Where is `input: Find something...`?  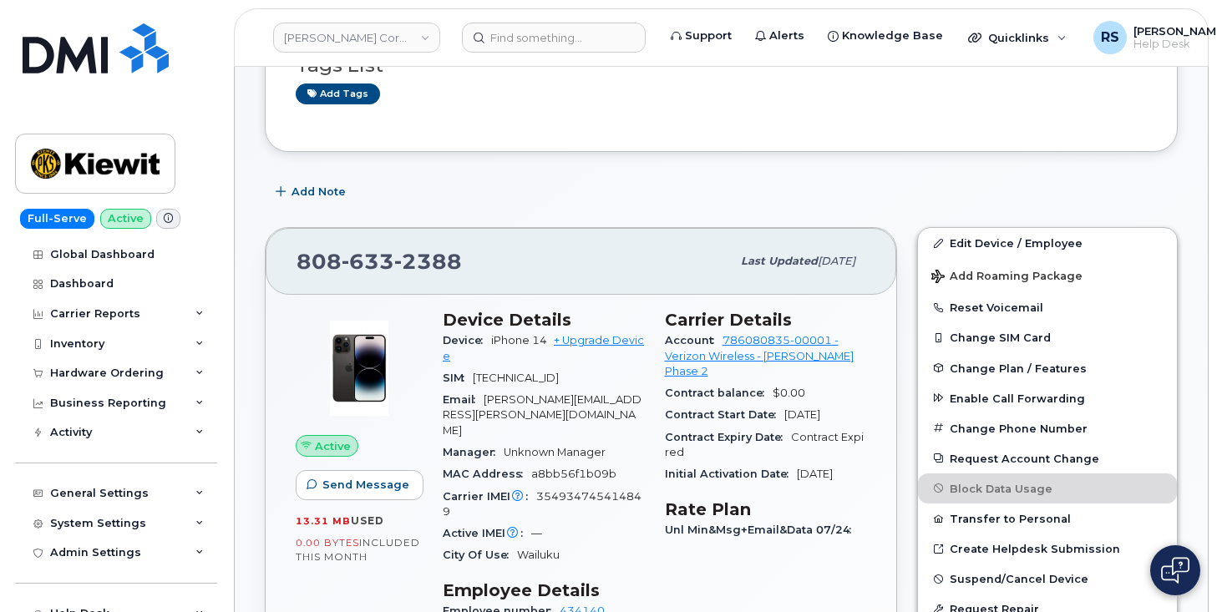 input: Find something... is located at coordinates (554, 38).